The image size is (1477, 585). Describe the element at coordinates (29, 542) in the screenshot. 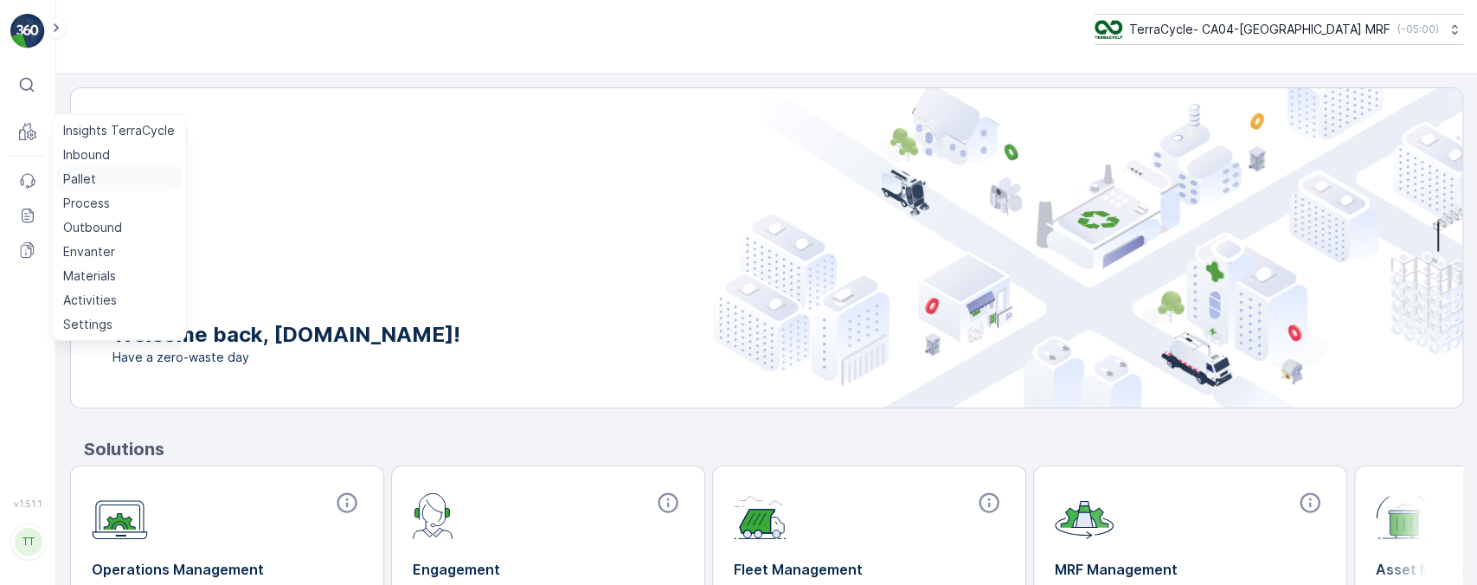

I see `div: TT` at that location.